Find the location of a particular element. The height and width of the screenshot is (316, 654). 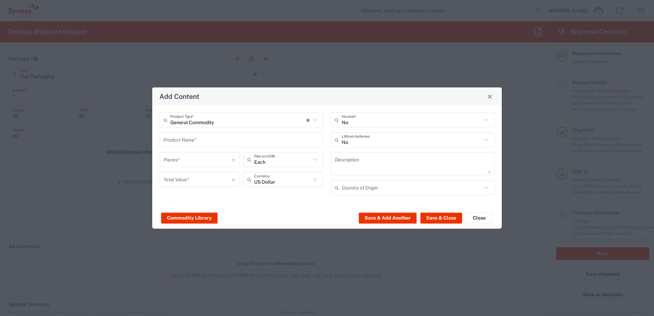

button: Save & Close is located at coordinates (441, 218).